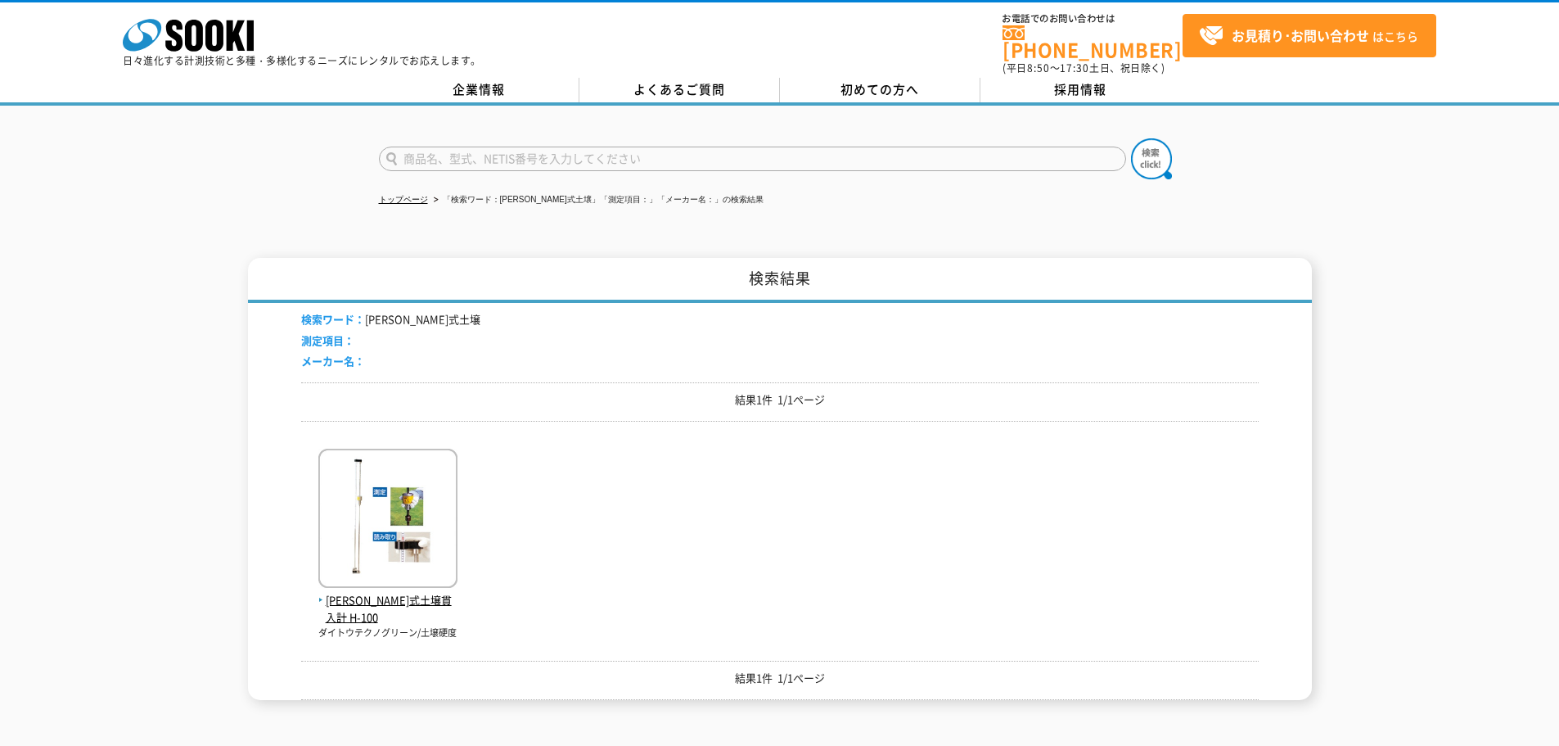 Image resolution: width=1559 pixels, height=746 pixels. What do you see at coordinates (333, 318) in the screenshot?
I see `span: 検索ワード：` at bounding box center [333, 318].